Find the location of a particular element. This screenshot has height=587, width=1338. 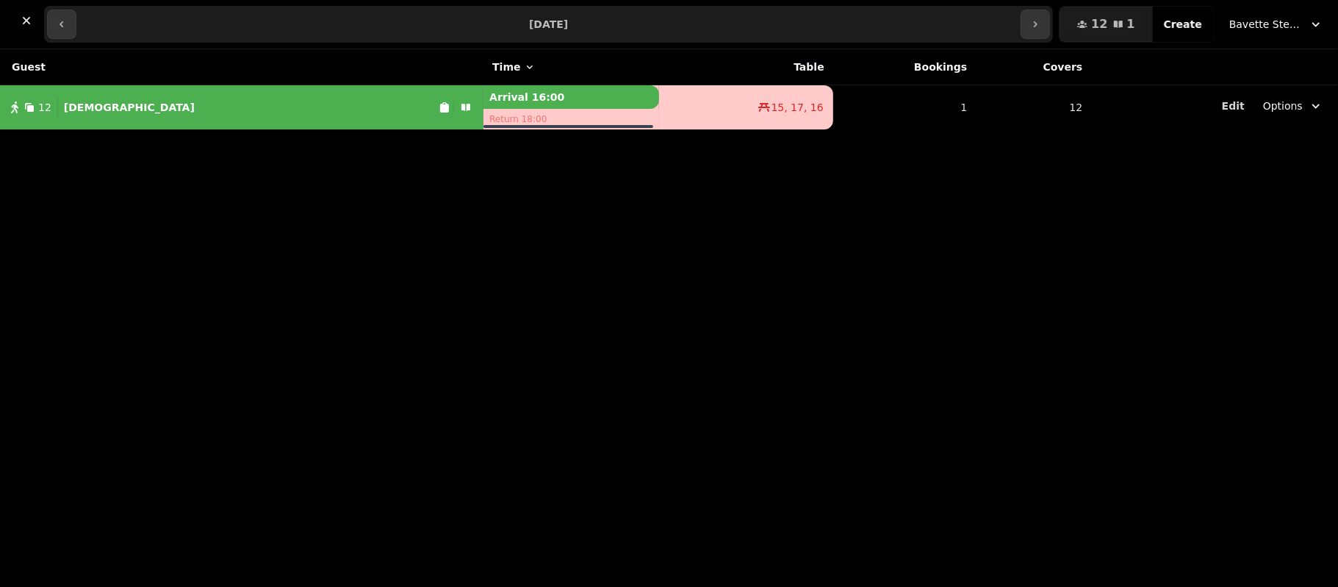

p: Arrival 16:00 is located at coordinates (571, 97).